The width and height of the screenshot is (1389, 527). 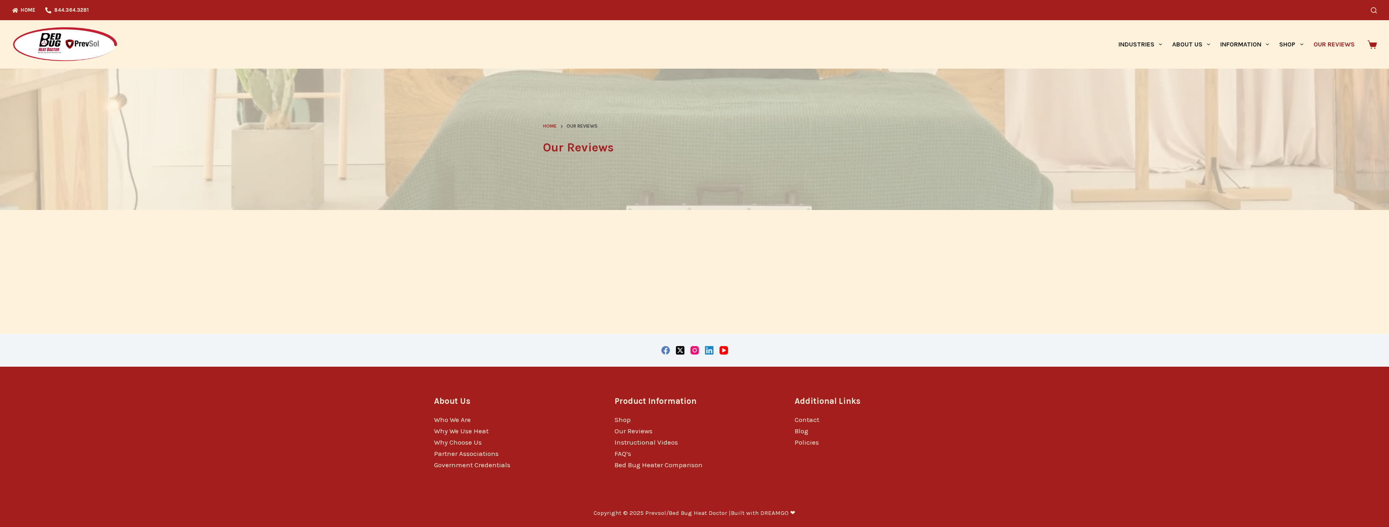 What do you see at coordinates (461, 431) in the screenshot?
I see `a: Why We Use Heat` at bounding box center [461, 431].